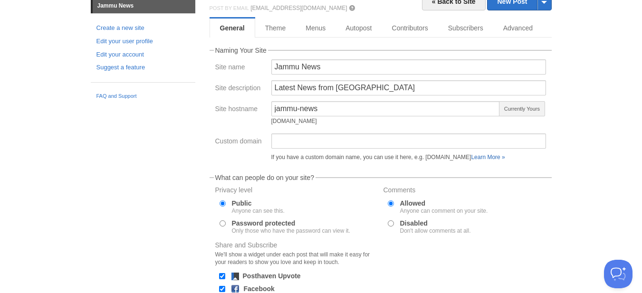  What do you see at coordinates (315, 28) in the screenshot?
I see `a: Menus` at bounding box center [315, 28].